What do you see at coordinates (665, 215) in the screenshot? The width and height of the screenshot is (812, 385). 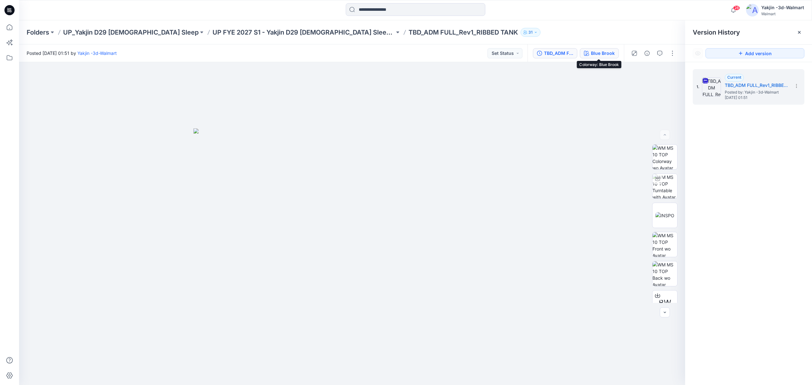 I see `img: INSPO` at bounding box center [665, 215].